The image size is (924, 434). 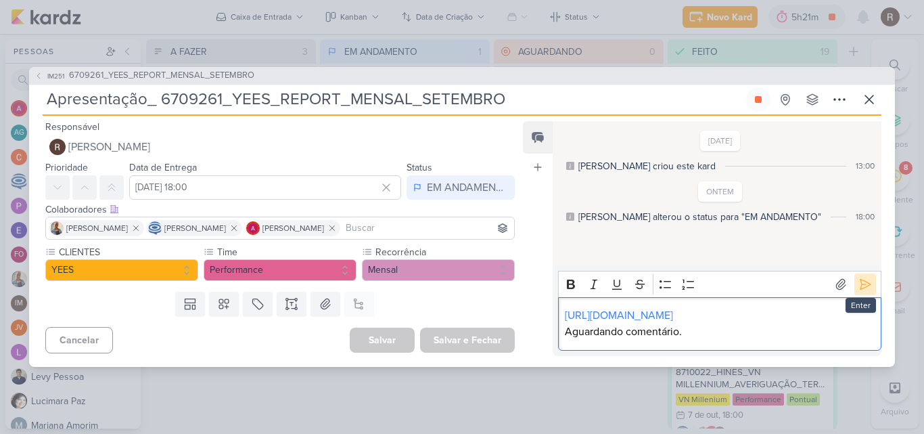 What do you see at coordinates (427, 228) in the screenshot?
I see `input: Buscar` at bounding box center [427, 228].